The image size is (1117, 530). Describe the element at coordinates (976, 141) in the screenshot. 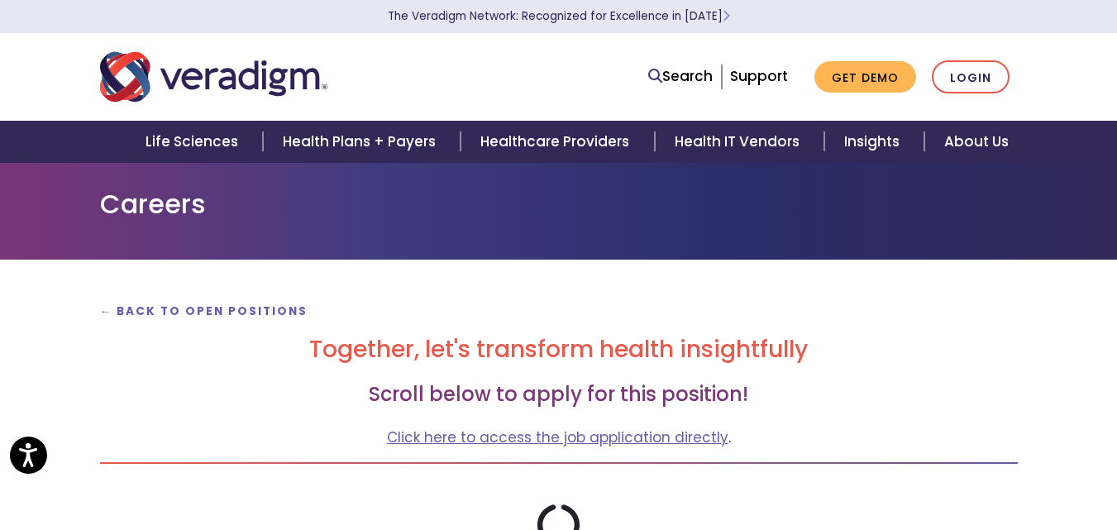

I see `a: About Us` at that location.